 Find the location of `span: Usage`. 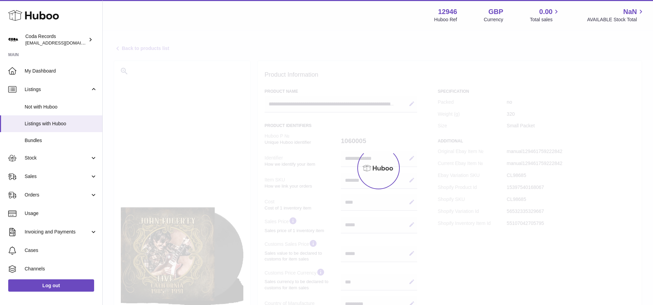

span: Usage is located at coordinates (61, 213).